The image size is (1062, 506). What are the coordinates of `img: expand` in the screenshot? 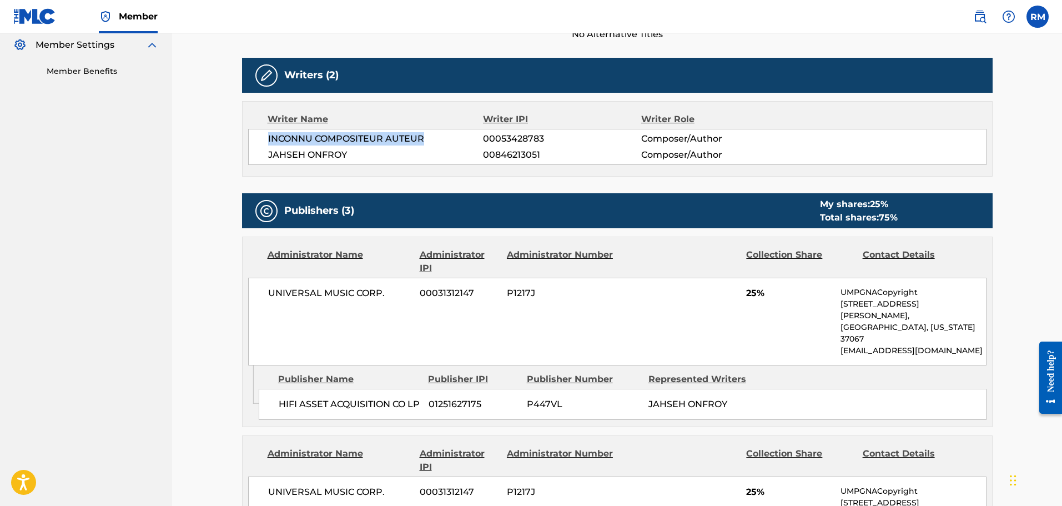 It's located at (152, 45).